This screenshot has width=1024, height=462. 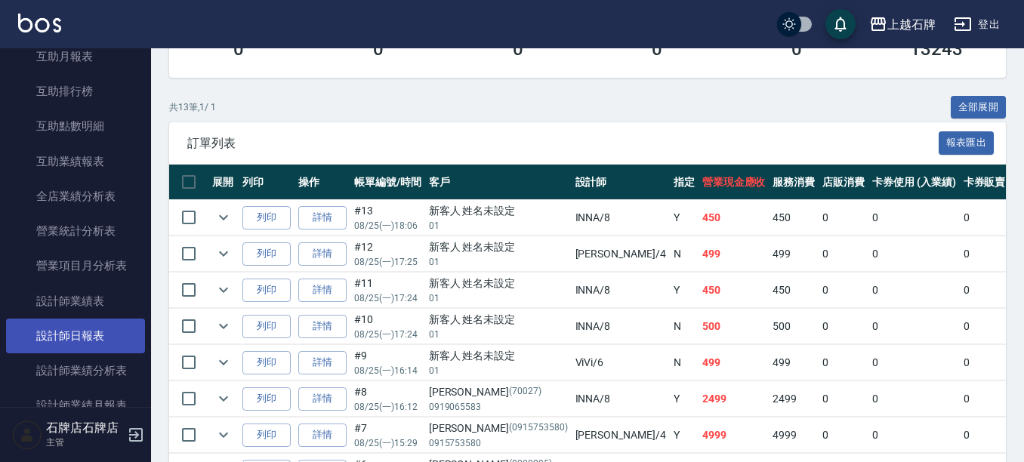 I want to click on button: 上越石牌, so click(x=902, y=24).